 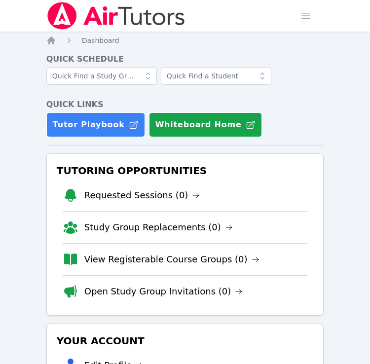 I want to click on img: Air Tutors, so click(x=116, y=16).